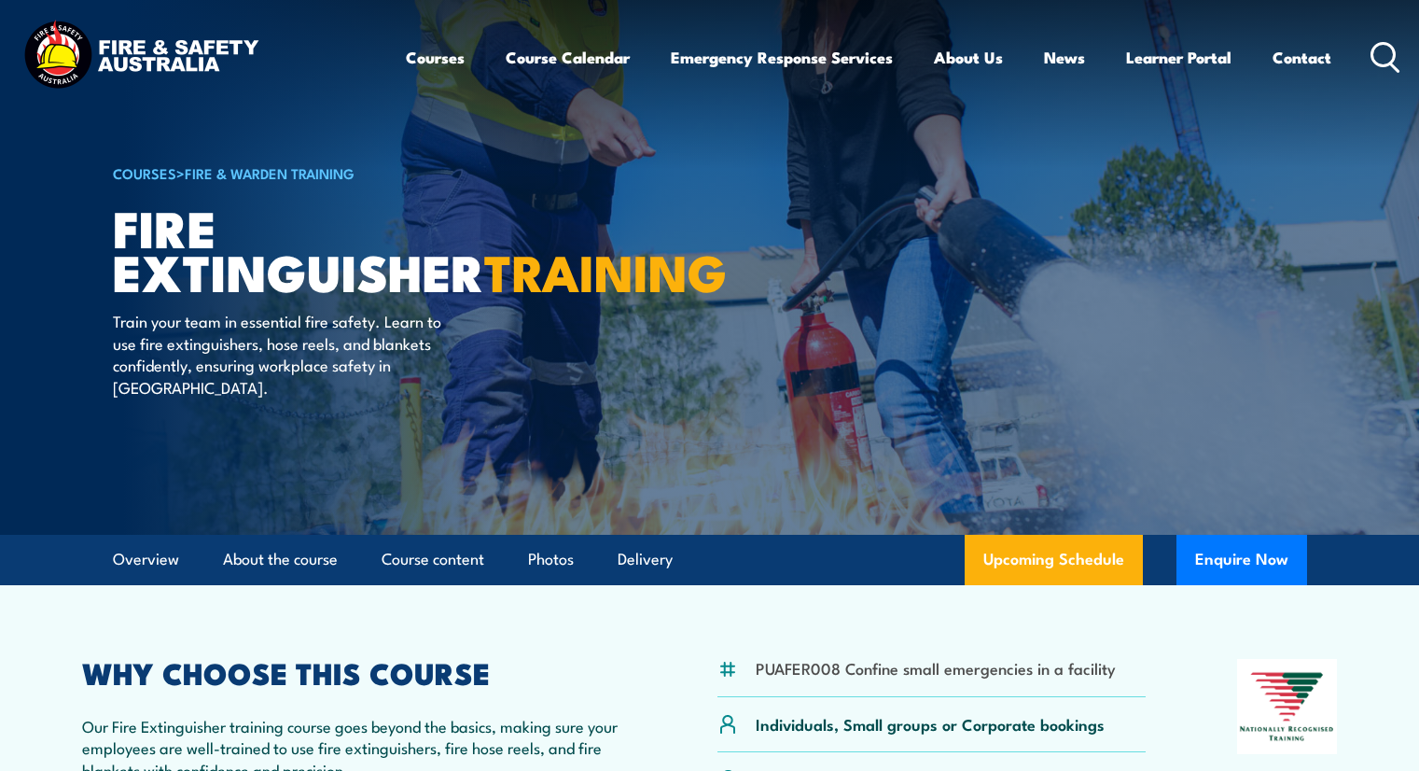 Image resolution: width=1419 pixels, height=771 pixels. What do you see at coordinates (968, 57) in the screenshot?
I see `a: About Us` at bounding box center [968, 57].